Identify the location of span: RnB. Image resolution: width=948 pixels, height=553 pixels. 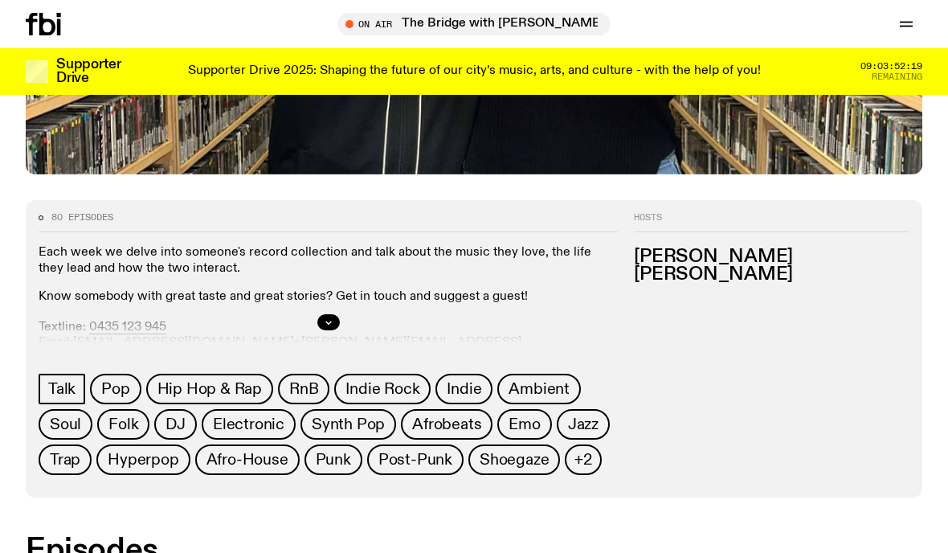
(304, 389).